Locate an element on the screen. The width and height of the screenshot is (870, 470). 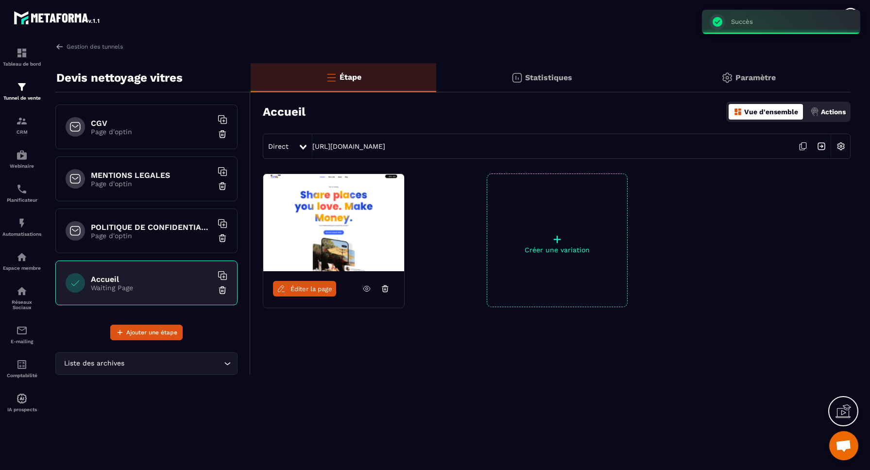
img: bars-o.4a397970.svg is located at coordinates (331, 77).